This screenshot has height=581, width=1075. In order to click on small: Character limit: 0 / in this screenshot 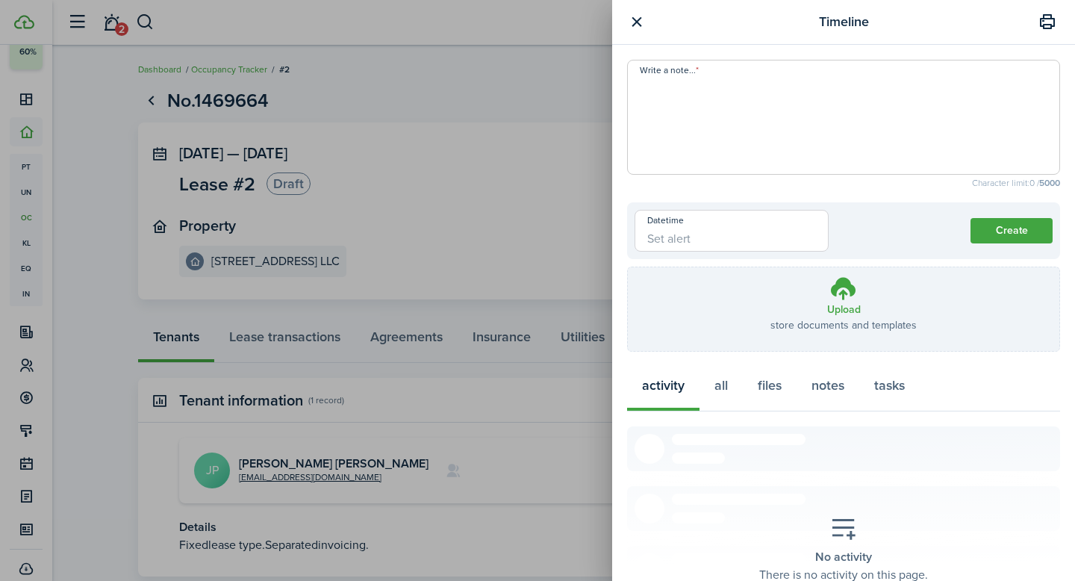, I will do `click(843, 183)`.